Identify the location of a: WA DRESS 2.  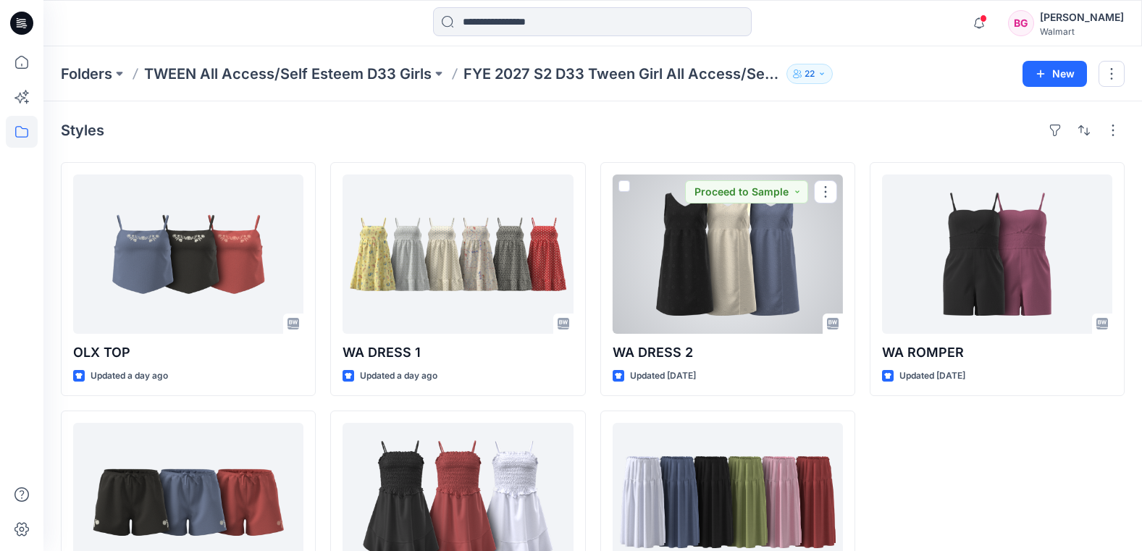
(728, 254).